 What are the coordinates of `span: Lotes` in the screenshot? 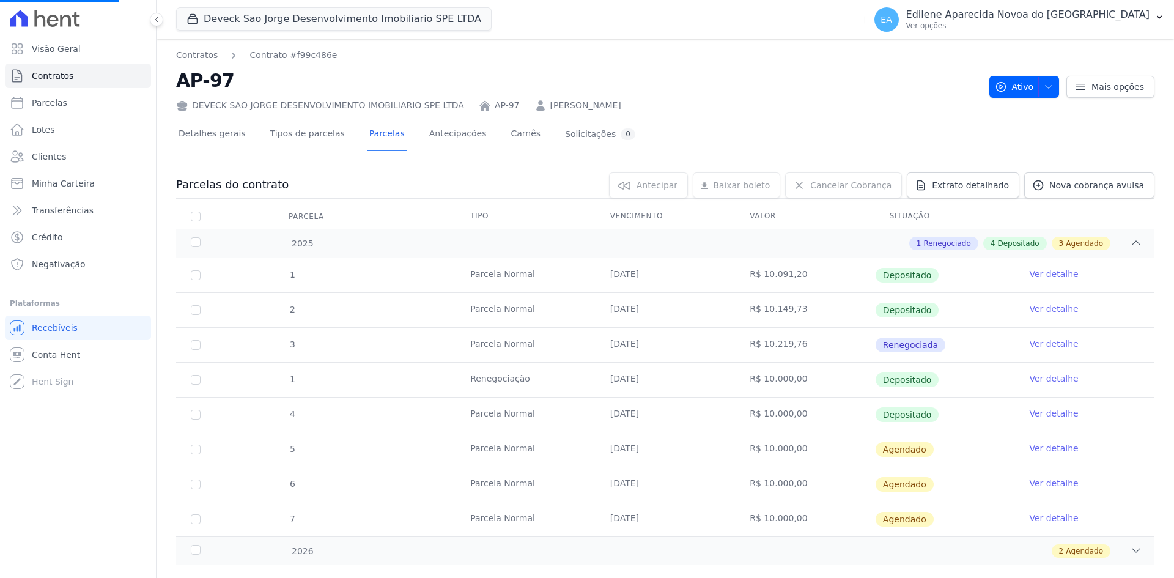 It's located at (43, 130).